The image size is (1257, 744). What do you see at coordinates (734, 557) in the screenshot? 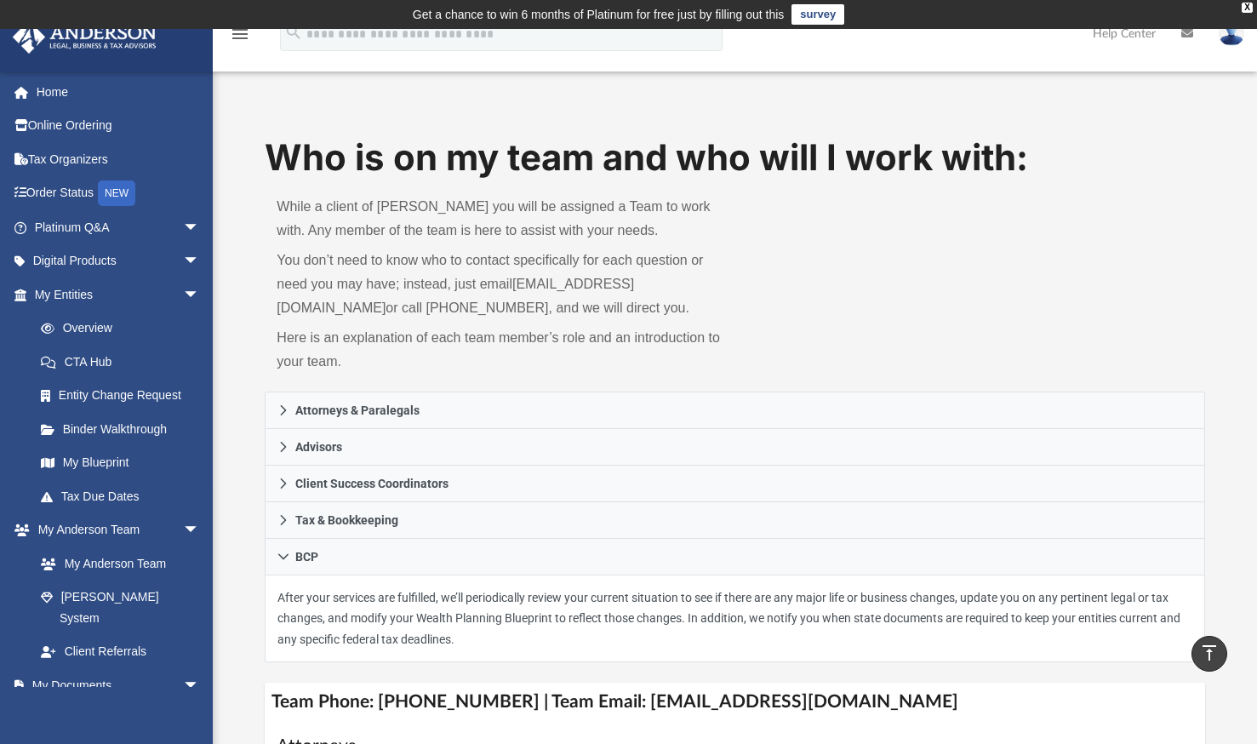
I see `a: BCP` at bounding box center [734, 557].